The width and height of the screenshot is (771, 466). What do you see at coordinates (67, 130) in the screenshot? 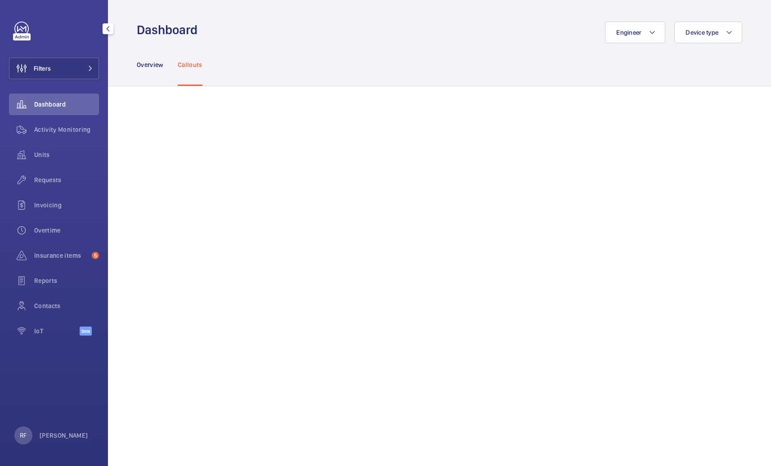
I see `span: Activity Monitoring` at bounding box center [67, 130].